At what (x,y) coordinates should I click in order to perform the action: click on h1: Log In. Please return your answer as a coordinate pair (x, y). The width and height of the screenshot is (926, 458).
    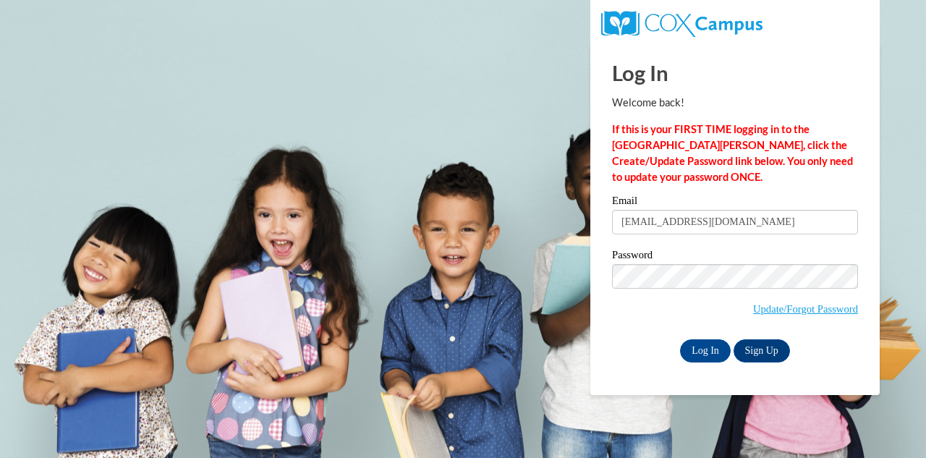
    Looking at the image, I should click on (735, 72).